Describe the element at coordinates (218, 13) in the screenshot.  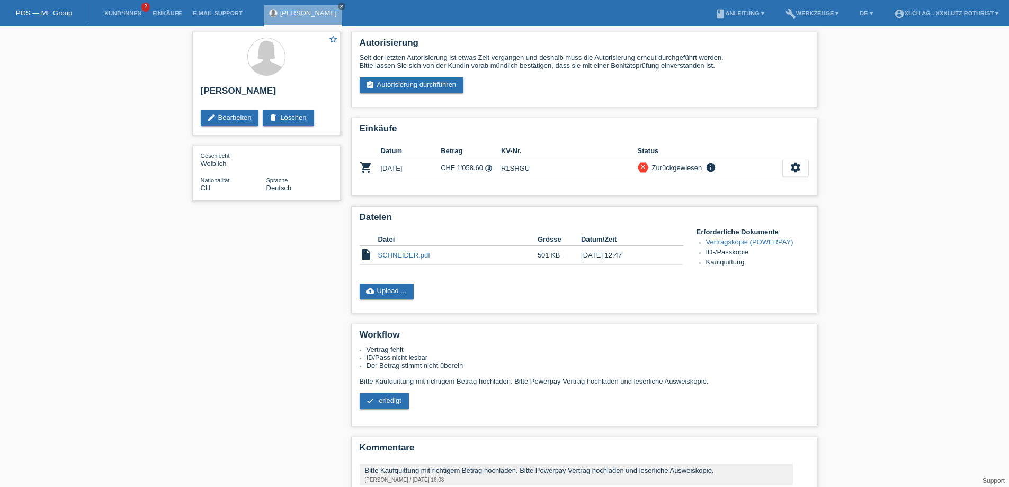
I see `a: E-Mail Support` at that location.